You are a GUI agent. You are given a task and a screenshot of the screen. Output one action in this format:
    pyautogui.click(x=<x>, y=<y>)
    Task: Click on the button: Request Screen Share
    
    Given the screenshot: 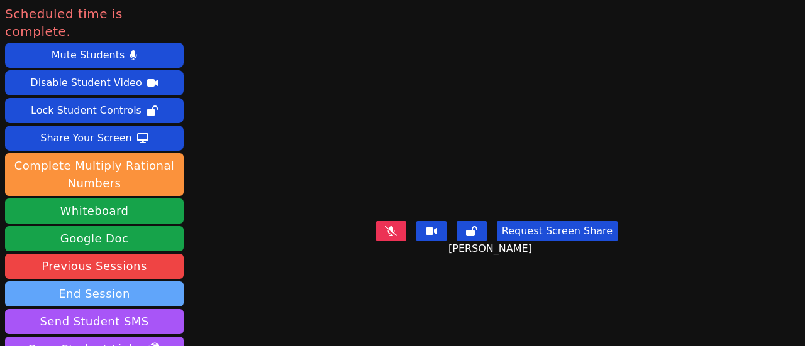 What is the action you would take?
    pyautogui.click(x=557, y=231)
    